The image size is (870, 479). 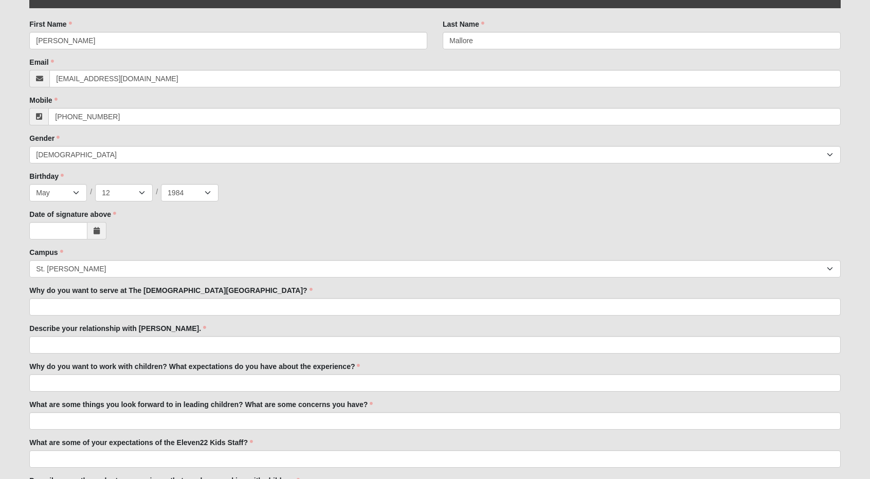 I want to click on label: Date of signature above, so click(x=73, y=214).